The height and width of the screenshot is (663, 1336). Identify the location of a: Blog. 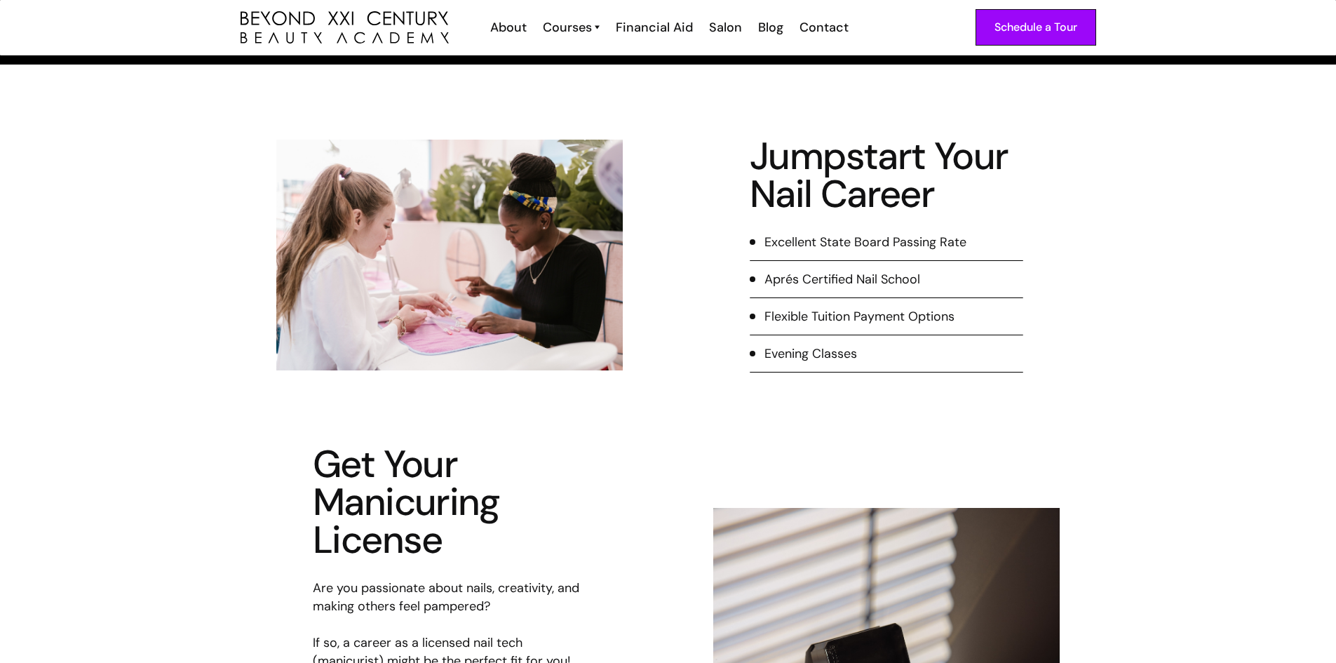
(769, 27).